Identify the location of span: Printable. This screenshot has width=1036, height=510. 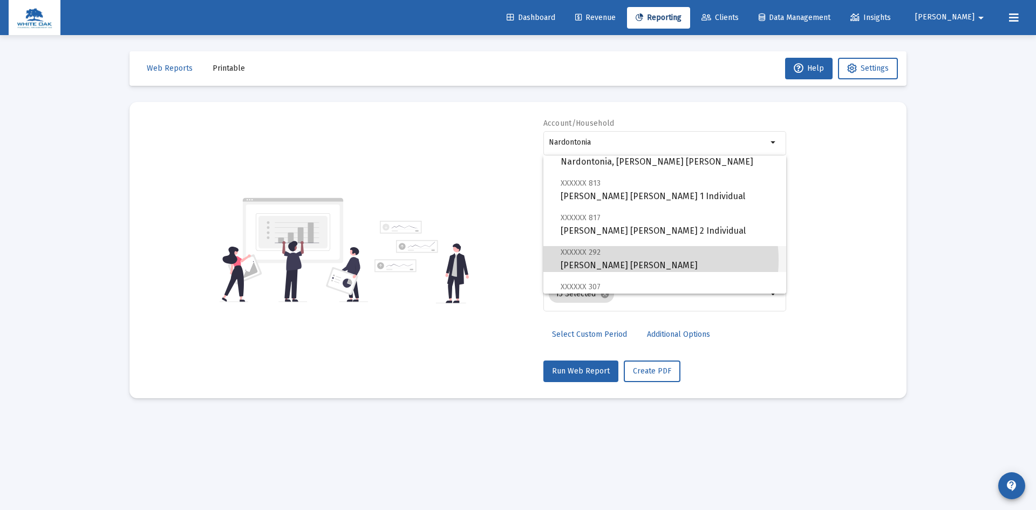
(229, 68).